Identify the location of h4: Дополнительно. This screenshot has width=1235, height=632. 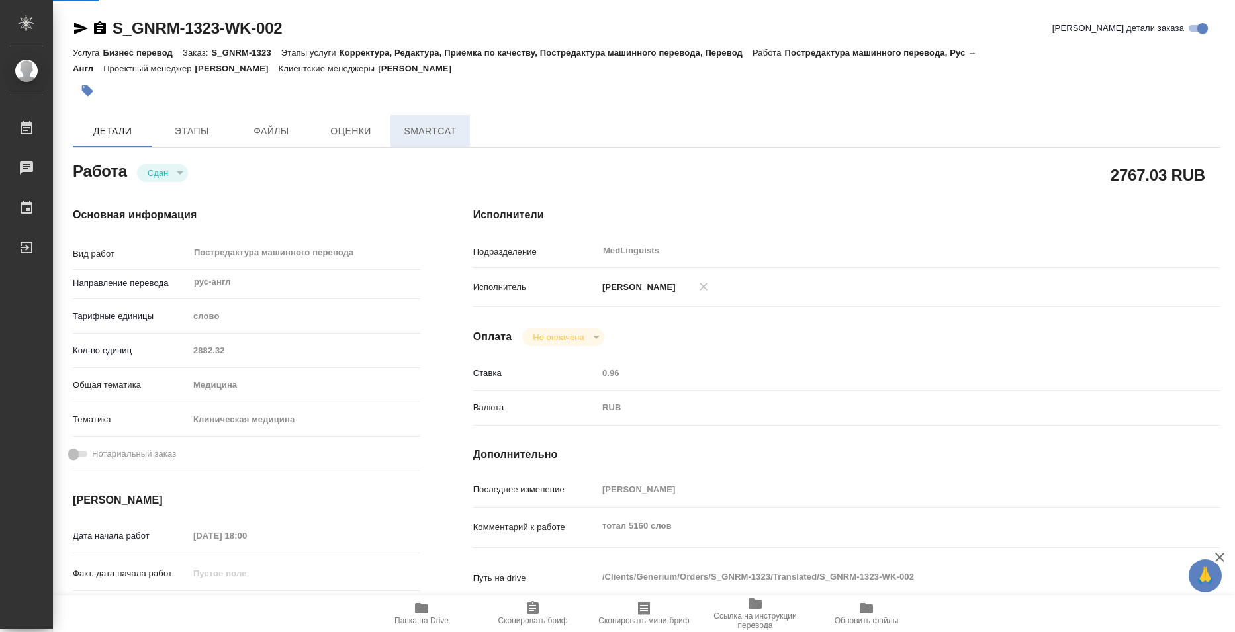
(846, 455).